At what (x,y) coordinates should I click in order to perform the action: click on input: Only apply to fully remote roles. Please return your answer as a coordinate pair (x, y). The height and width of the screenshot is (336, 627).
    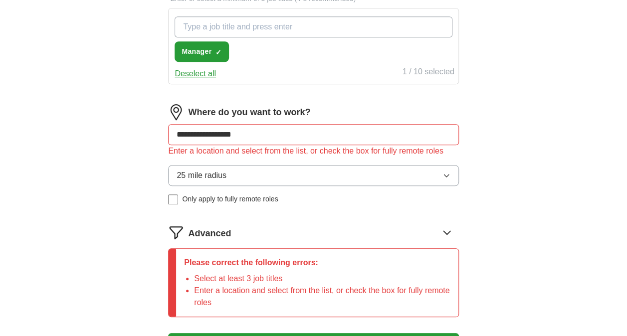
    Looking at the image, I should click on (173, 200).